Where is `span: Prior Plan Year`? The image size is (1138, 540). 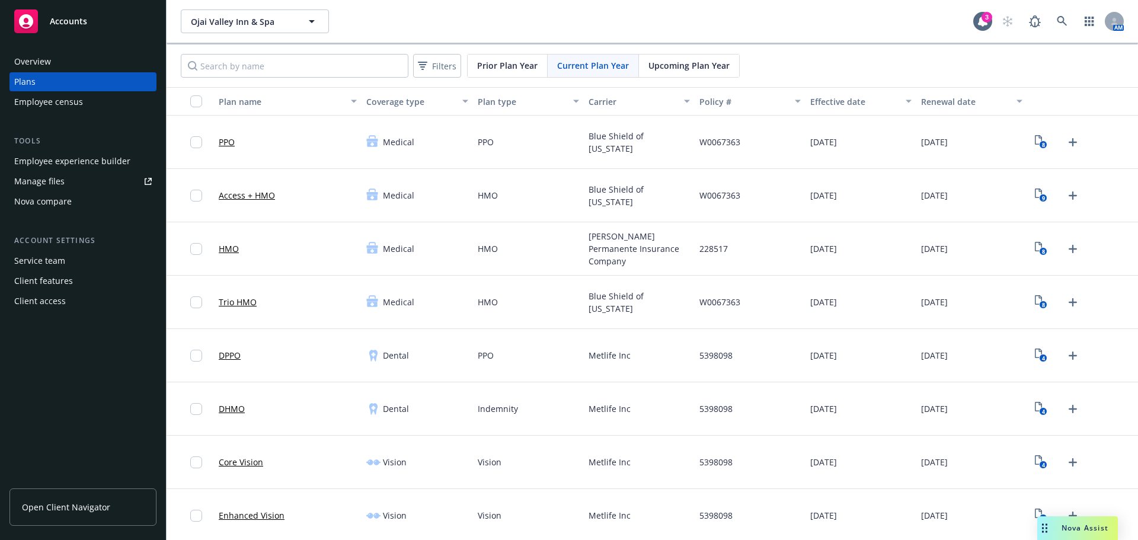 span: Prior Plan Year is located at coordinates (507, 65).